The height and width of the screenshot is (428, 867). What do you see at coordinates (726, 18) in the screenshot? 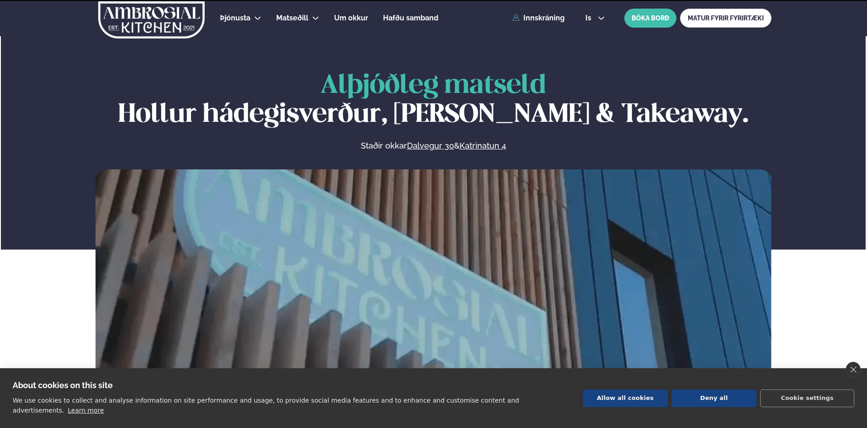
I see `a: MATUR FYRIR FYRIRTÆKI` at bounding box center [726, 18].